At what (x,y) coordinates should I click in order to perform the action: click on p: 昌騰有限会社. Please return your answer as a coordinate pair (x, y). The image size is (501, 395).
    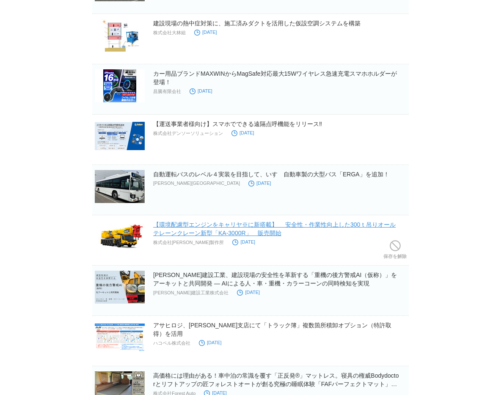
    Looking at the image, I should click on (167, 91).